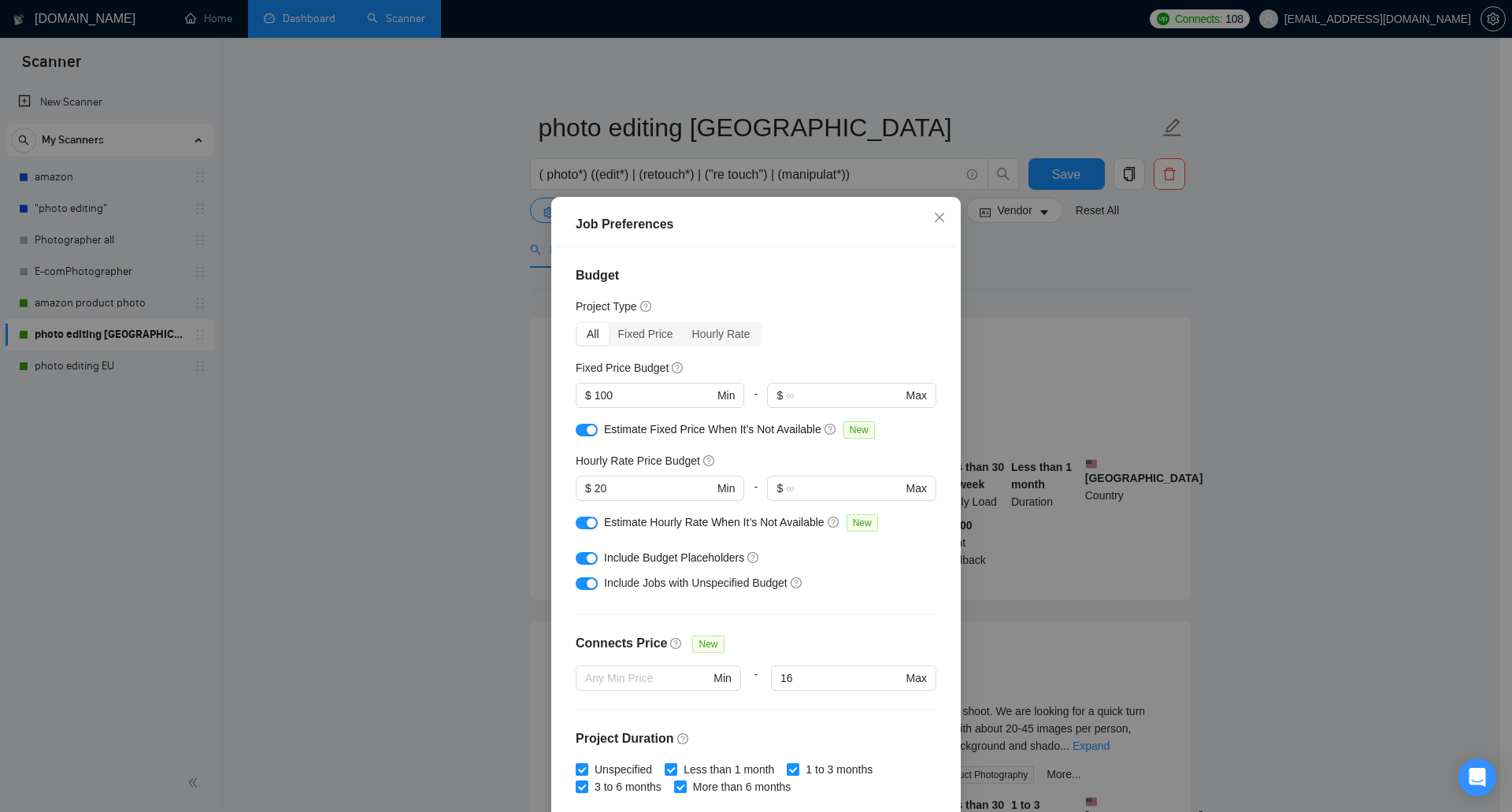 Image resolution: width=1512 pixels, height=812 pixels. Describe the element at coordinates (593, 335) in the screenshot. I see `div: All` at that location.